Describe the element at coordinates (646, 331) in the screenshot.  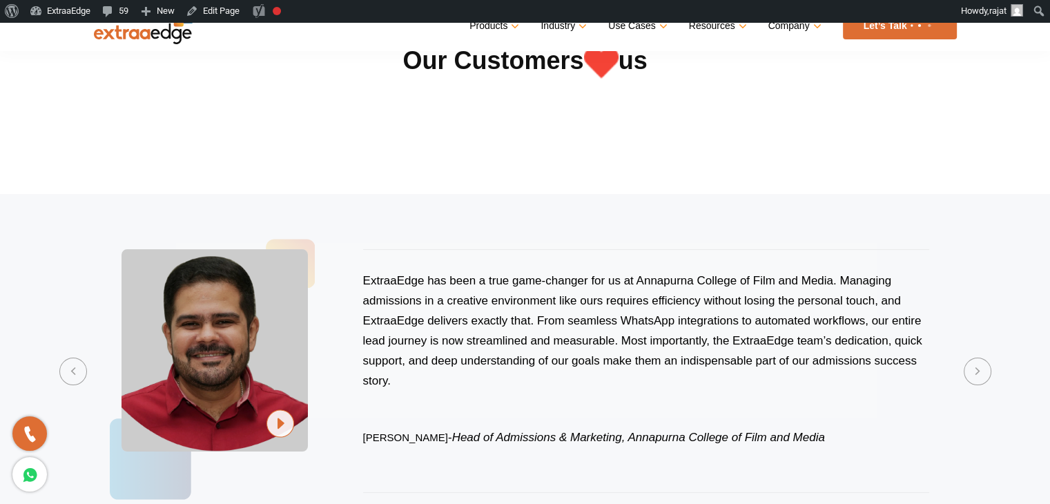
I see `p: ExtraaEdge has been a true game-changer for us at Annapurna College of Film and Media. Managing a...` at that location.